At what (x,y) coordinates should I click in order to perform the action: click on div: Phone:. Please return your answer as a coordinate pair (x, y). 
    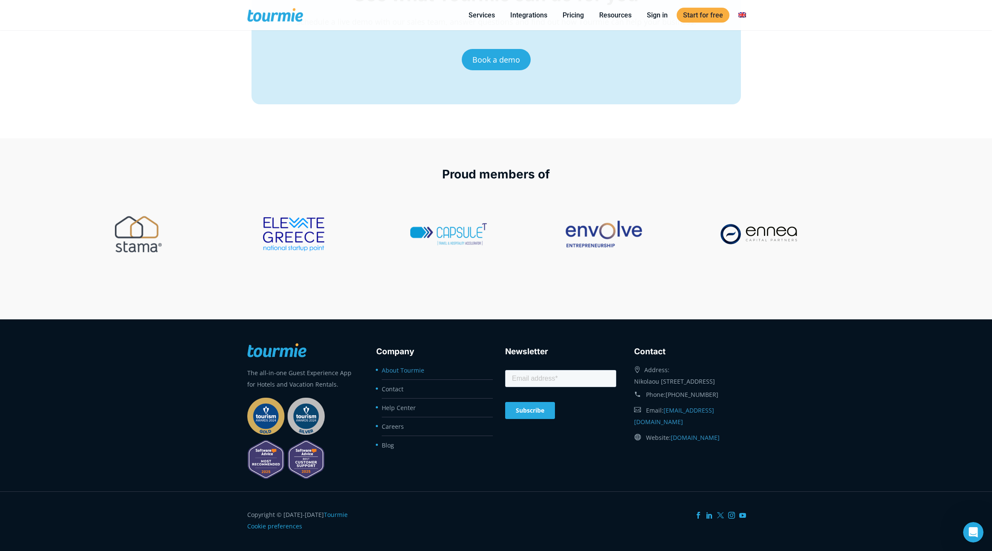
    Looking at the image, I should click on (690, 395).